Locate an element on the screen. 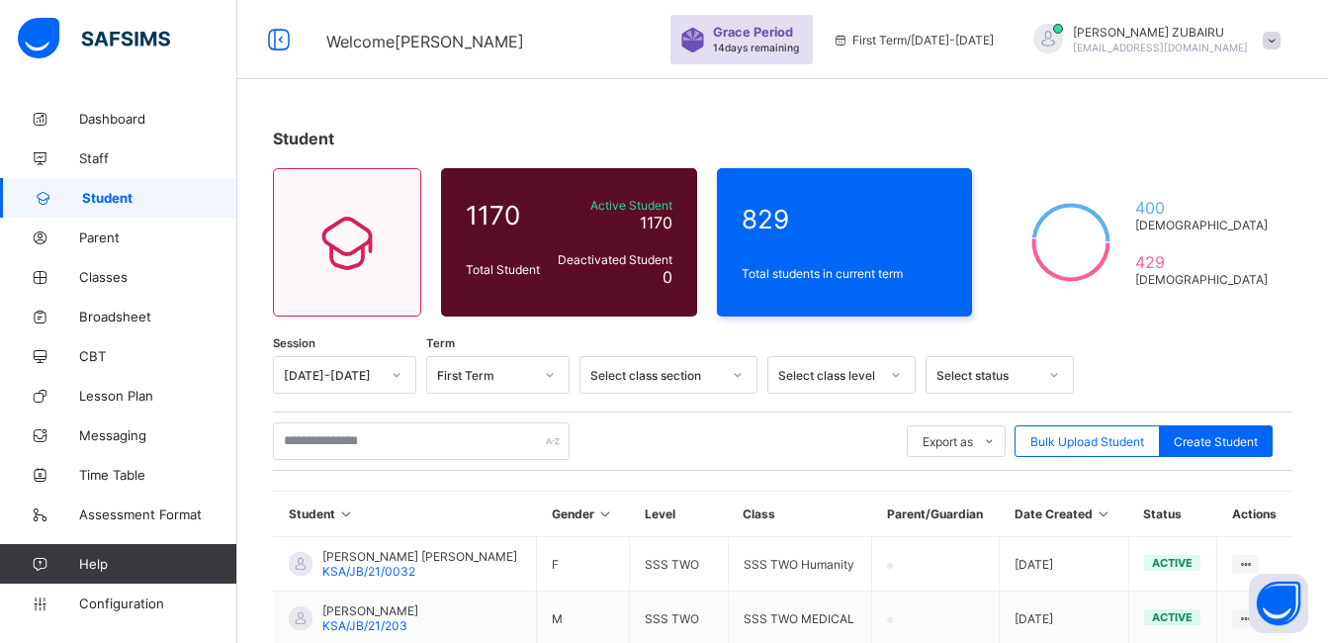  span: Bulk Upload Student is located at coordinates (1087, 441).